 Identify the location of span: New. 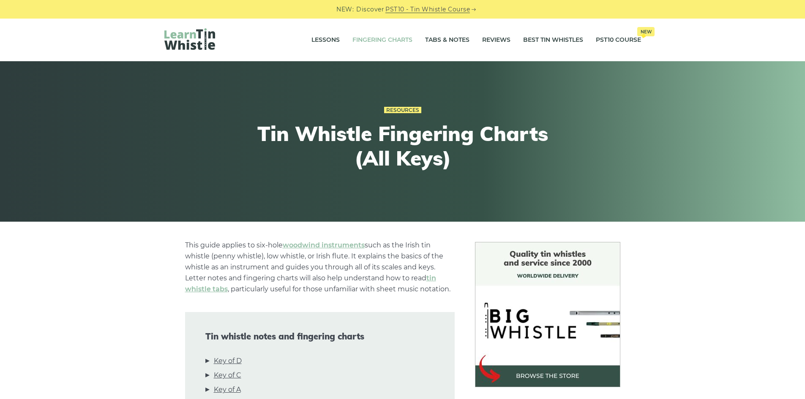
(646, 32).